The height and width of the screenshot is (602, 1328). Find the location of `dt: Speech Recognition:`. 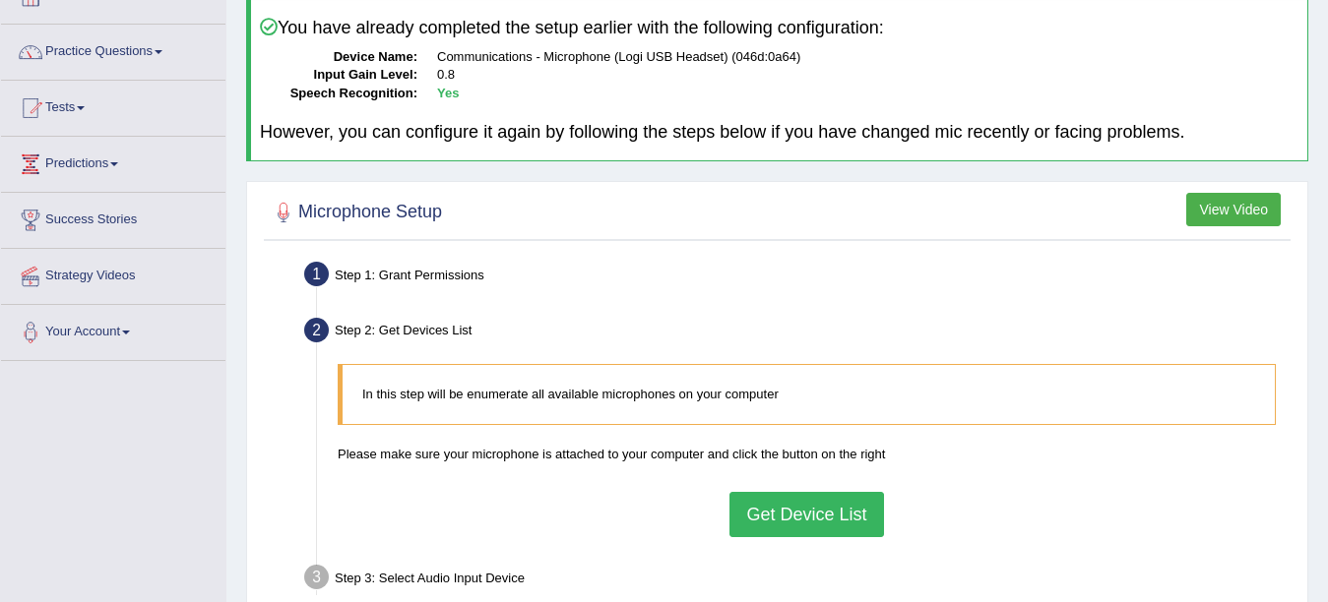

dt: Speech Recognition: is located at coordinates (339, 93).